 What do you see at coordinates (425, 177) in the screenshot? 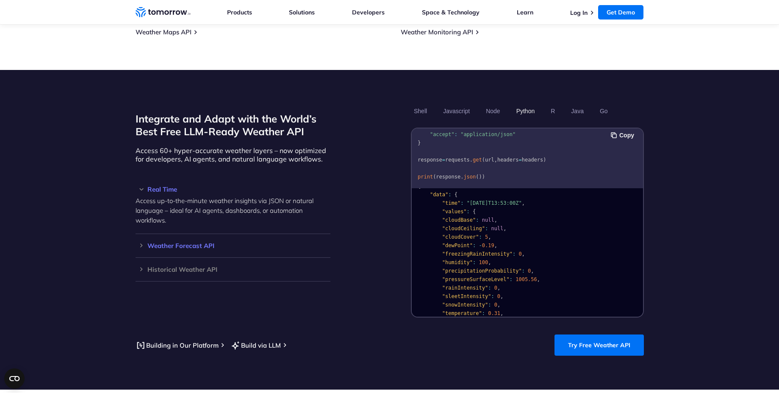
I see `span: print` at bounding box center [425, 177].